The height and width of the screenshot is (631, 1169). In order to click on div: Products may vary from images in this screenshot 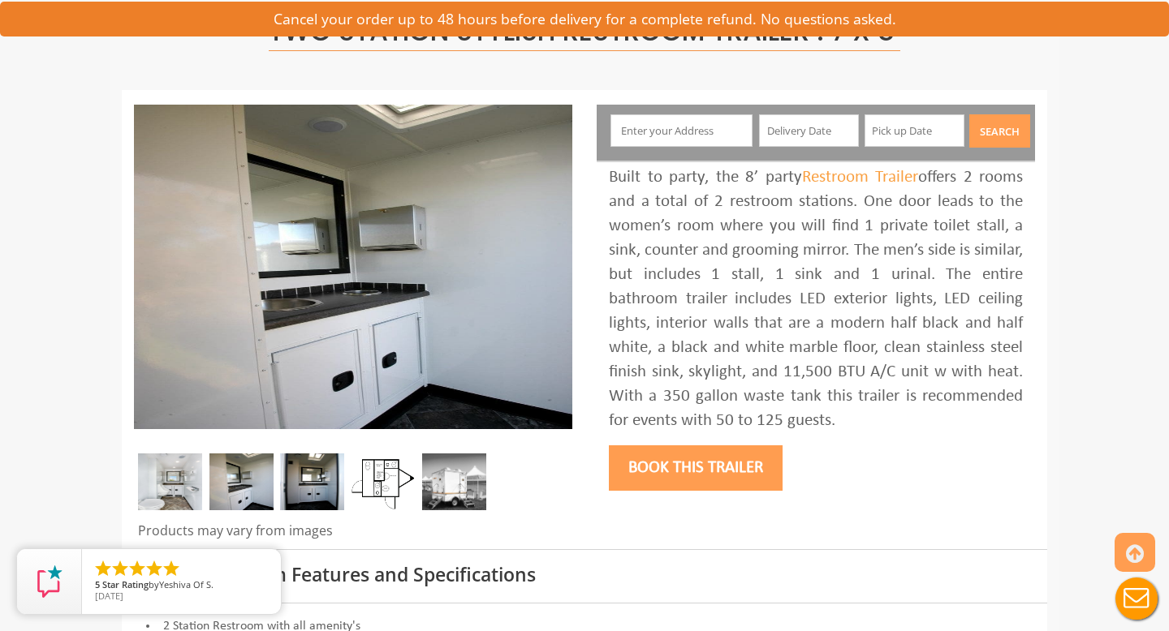, I will do `click(353, 536)`.